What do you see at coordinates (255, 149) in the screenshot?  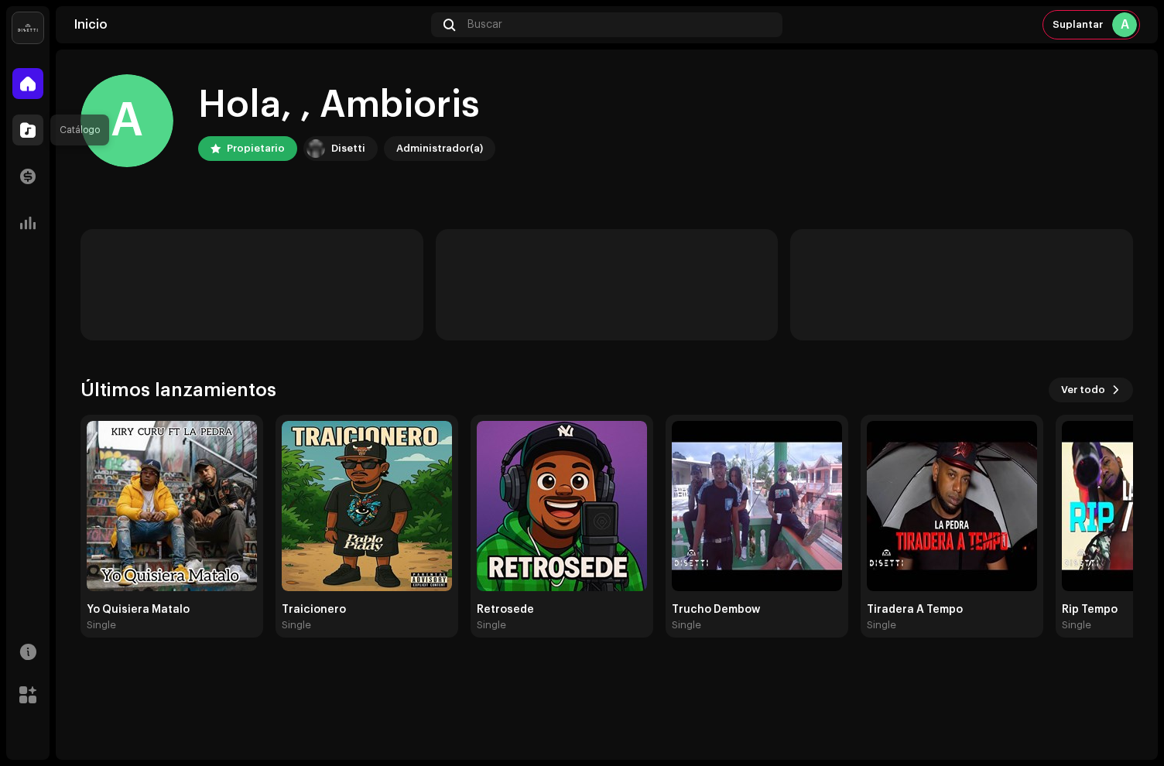 I see `div: Propietario` at bounding box center [255, 149].